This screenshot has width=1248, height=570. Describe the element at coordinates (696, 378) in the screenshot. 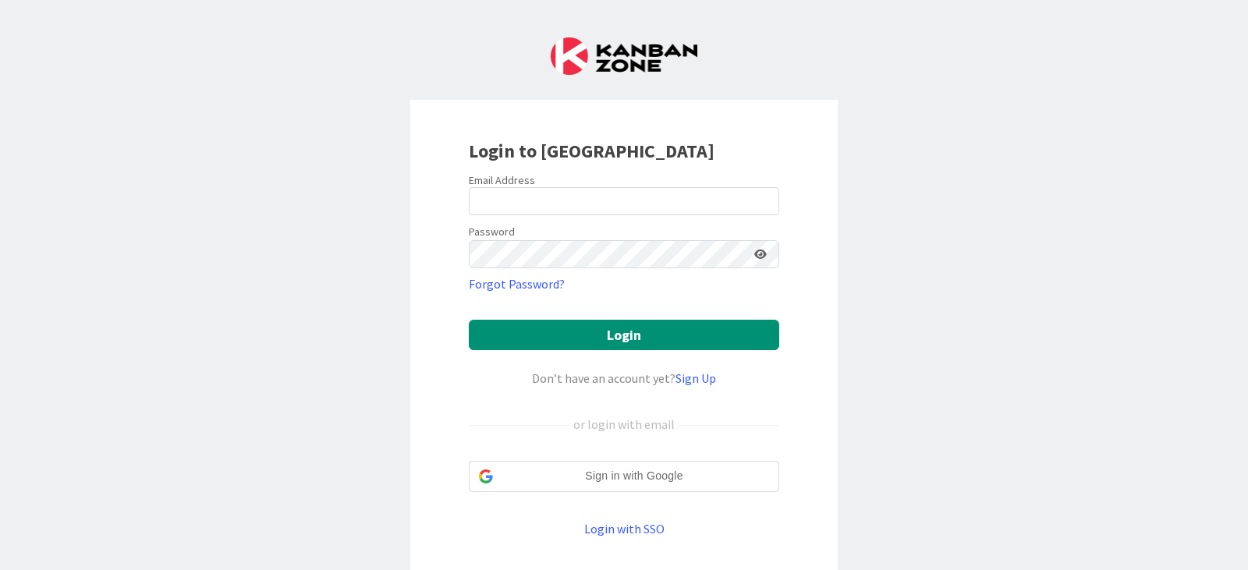

I see `a: Sign Up` at that location.